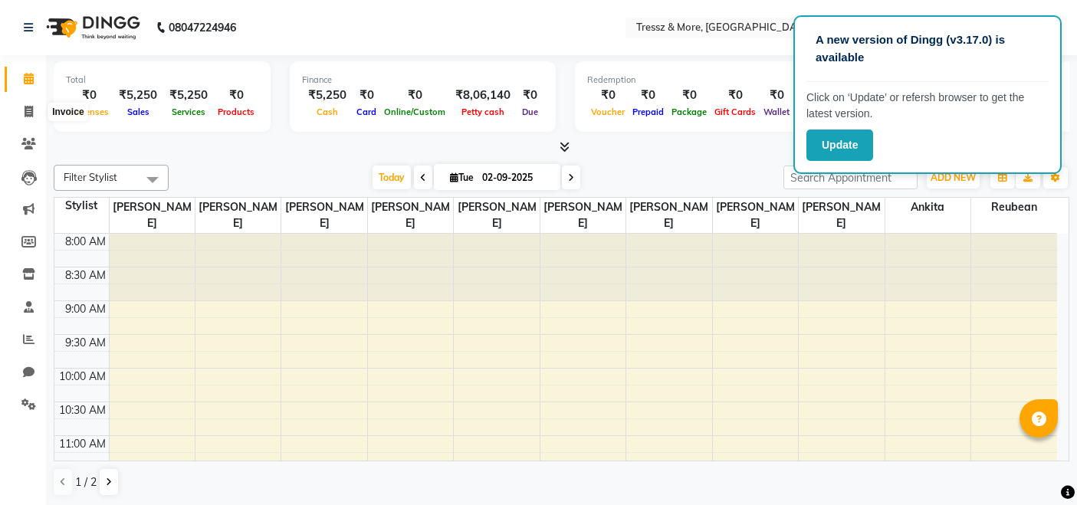 Image resolution: width=1077 pixels, height=505 pixels. What do you see at coordinates (1014, 207) in the screenshot?
I see `span: Reubean` at bounding box center [1014, 207].